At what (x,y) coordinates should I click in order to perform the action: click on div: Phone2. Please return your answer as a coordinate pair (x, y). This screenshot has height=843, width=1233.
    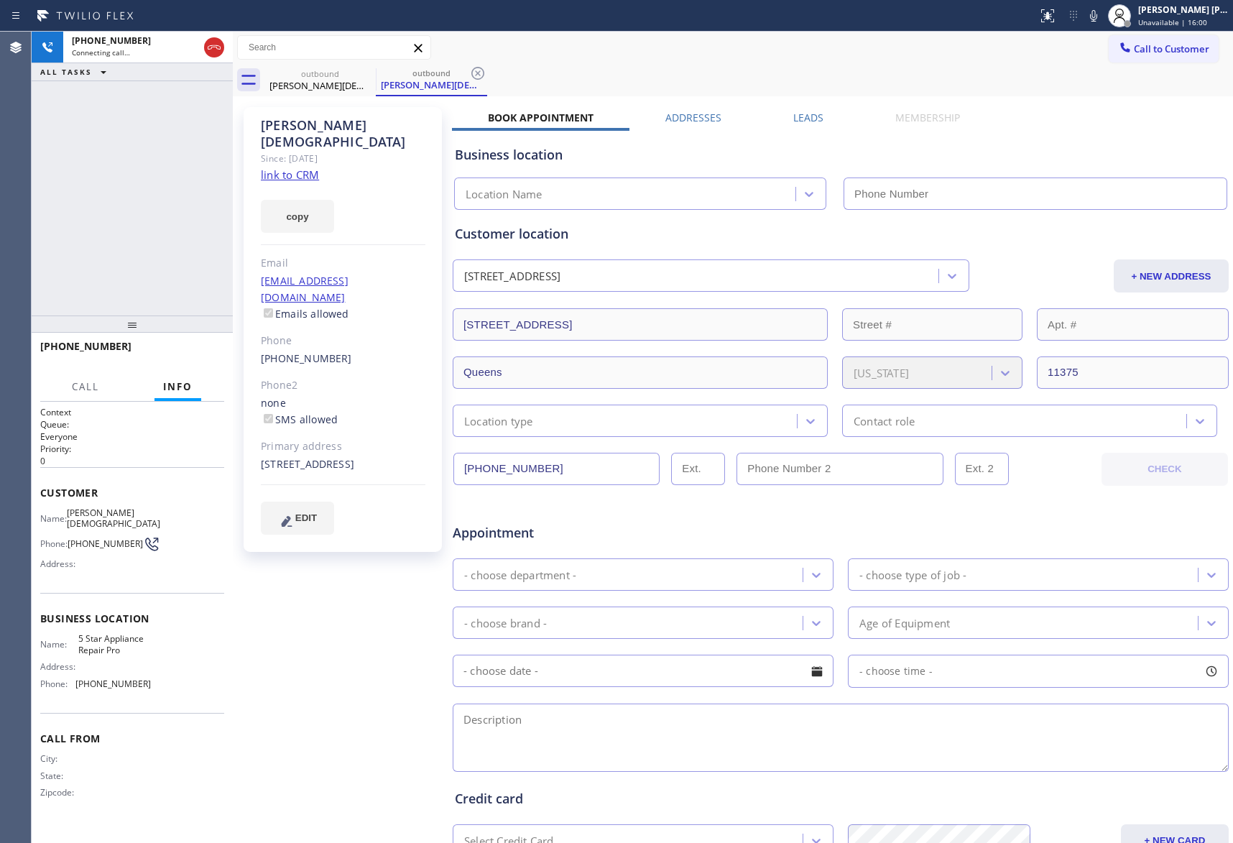
    Looking at the image, I should click on (343, 385).